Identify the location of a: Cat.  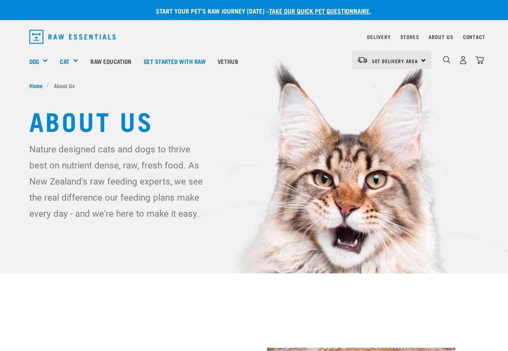
(64, 61).